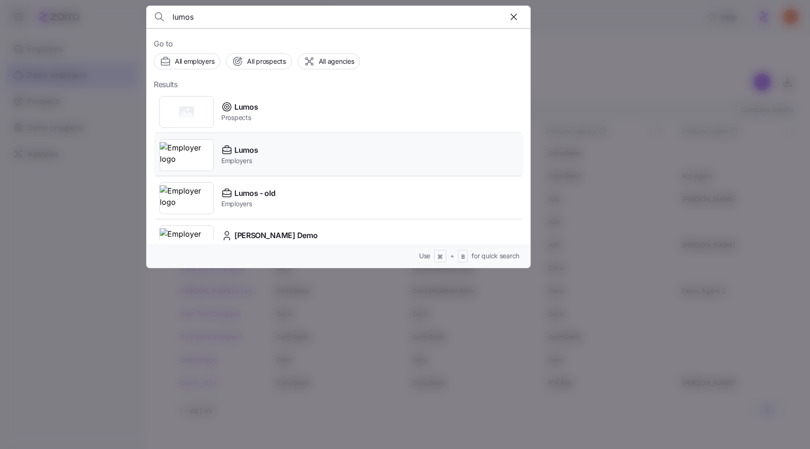 This screenshot has height=449, width=810. Describe the element at coordinates (259, 61) in the screenshot. I see `button: All prospects` at that location.